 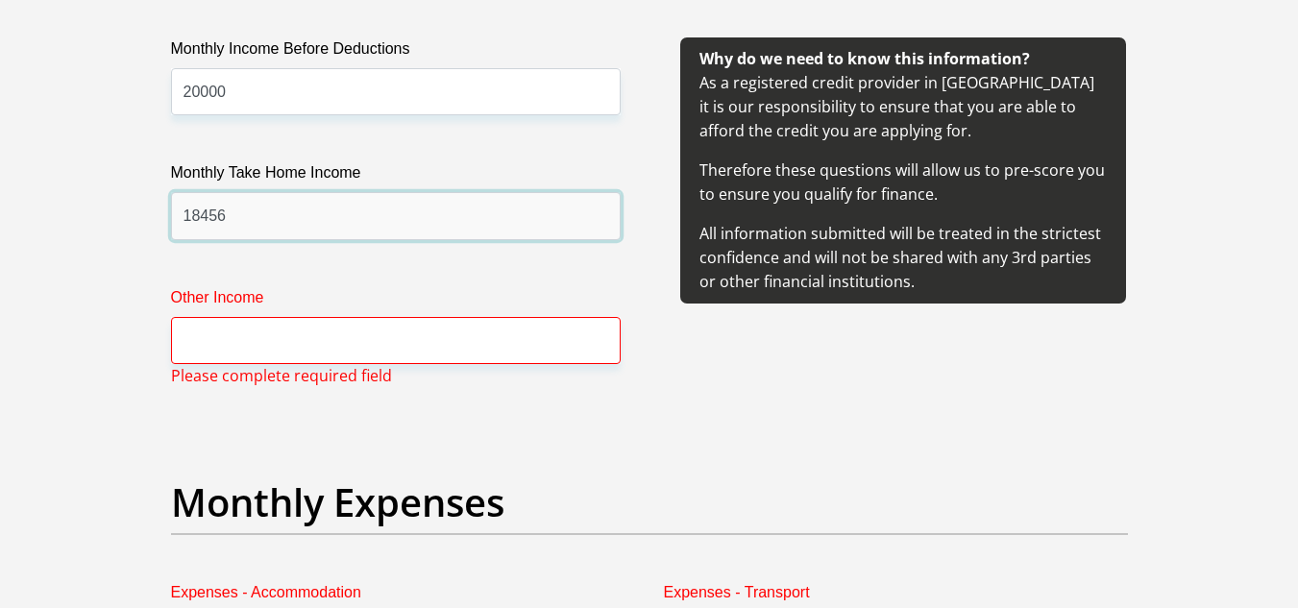 I want to click on span: Please complete required field, so click(x=281, y=376).